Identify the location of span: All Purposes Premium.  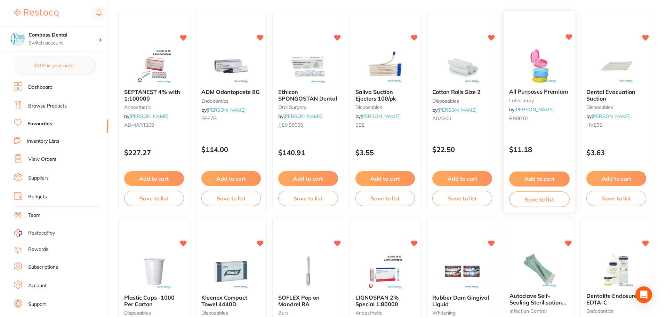
(539, 92).